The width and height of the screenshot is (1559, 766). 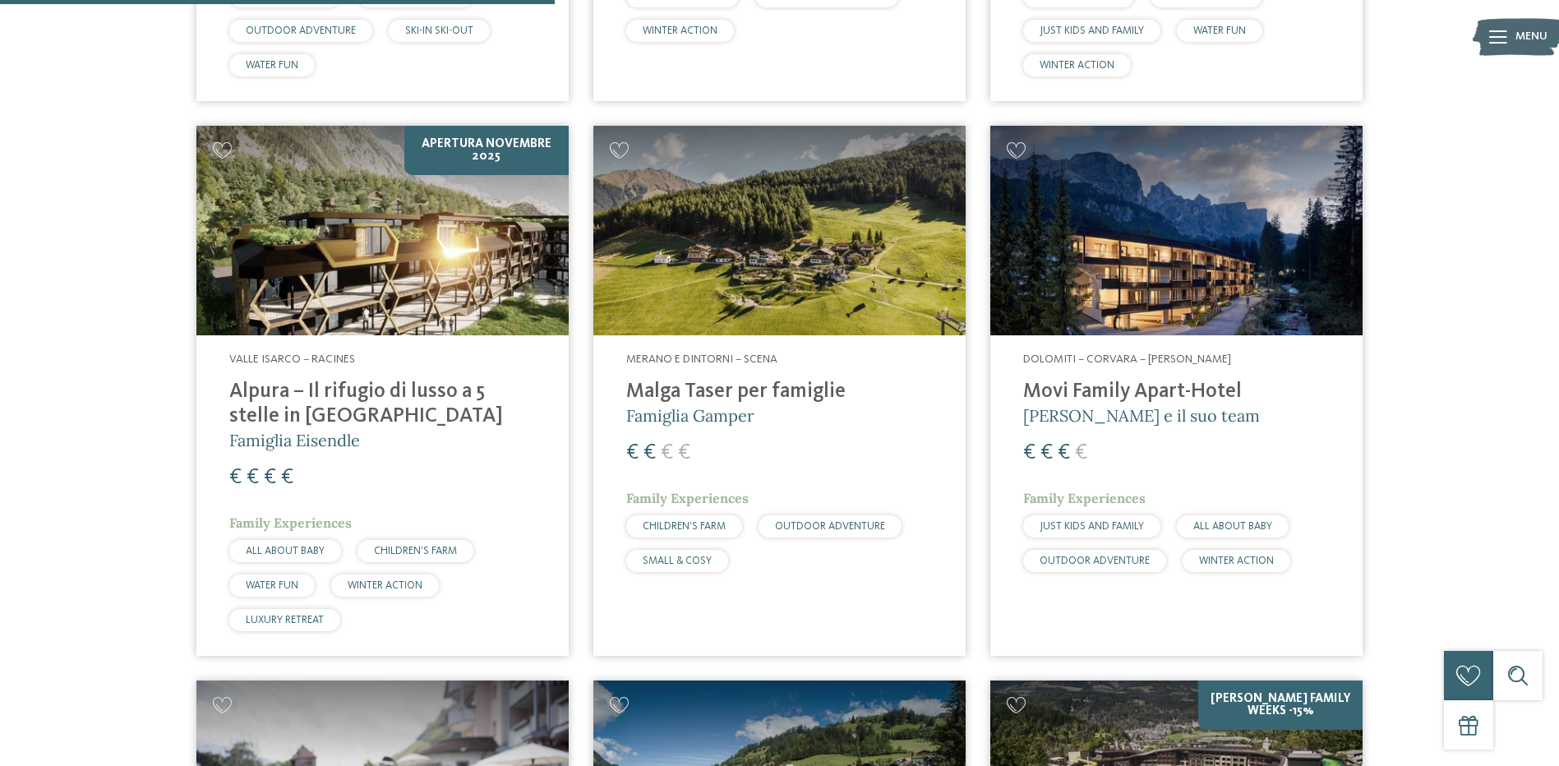 I want to click on a: Cercate un hotel per famiglie? Qui troverete solo i migliori! Merano e dintorni – Scena Malga Tas..., so click(x=779, y=390).